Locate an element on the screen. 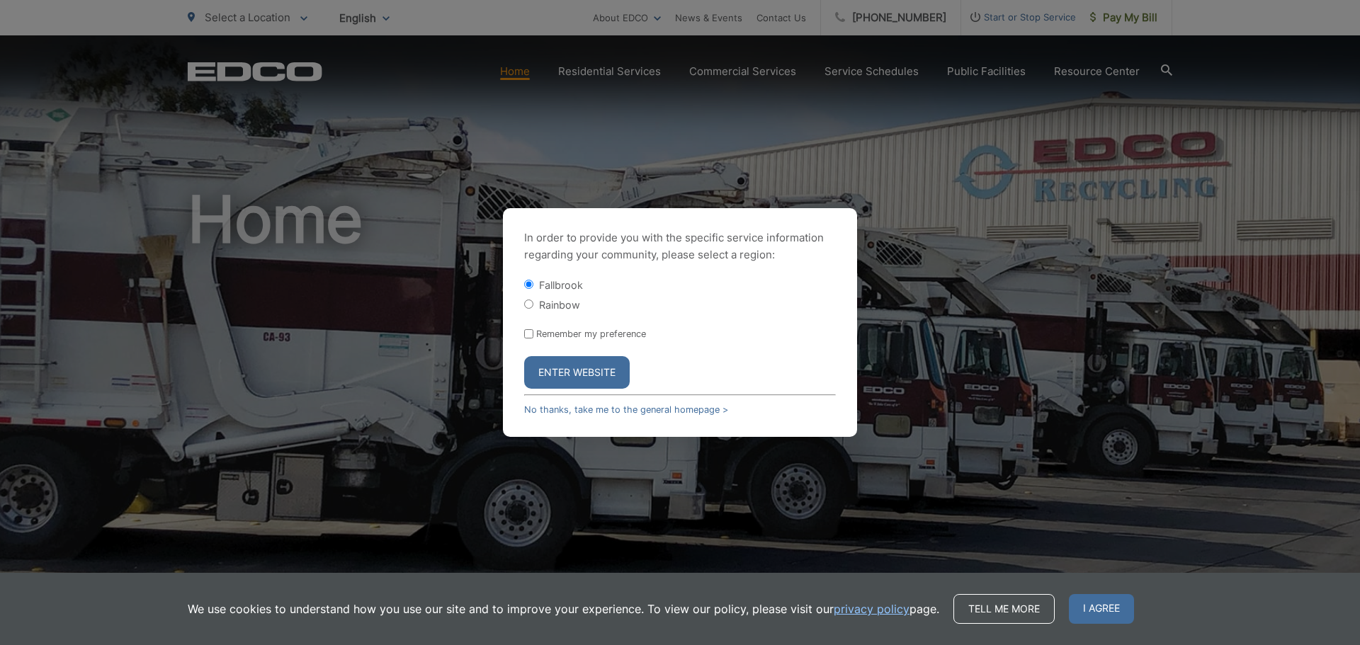  label: Rainbow is located at coordinates (560, 305).